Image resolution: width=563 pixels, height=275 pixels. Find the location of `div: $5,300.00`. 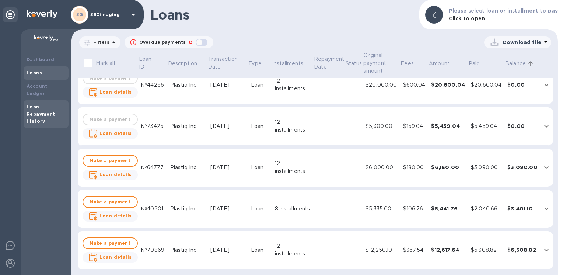

div: $5,300.00 is located at coordinates (381, 126).